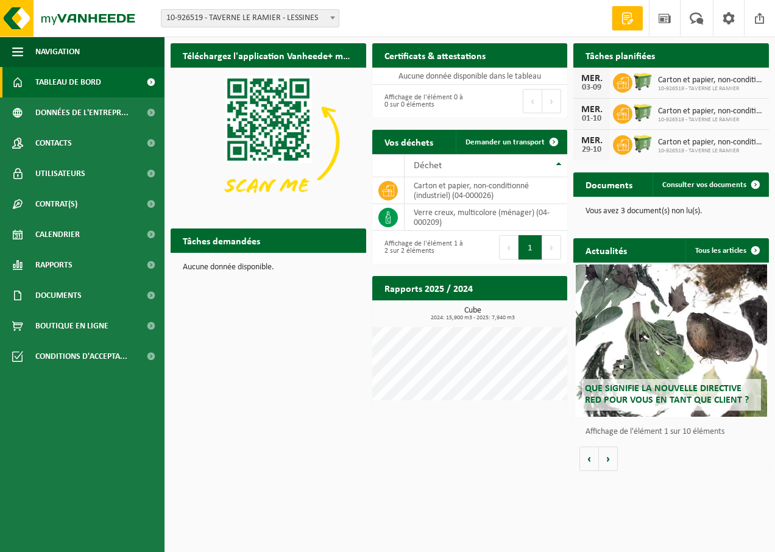  I want to click on h2: Tâches demandées, so click(221, 240).